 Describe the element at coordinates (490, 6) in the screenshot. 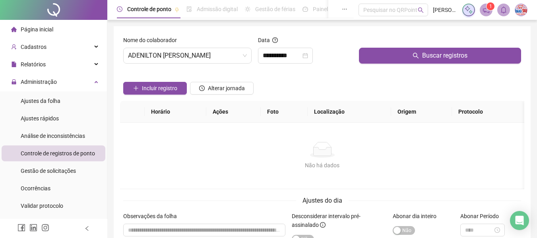

I see `span: 1` at that location.